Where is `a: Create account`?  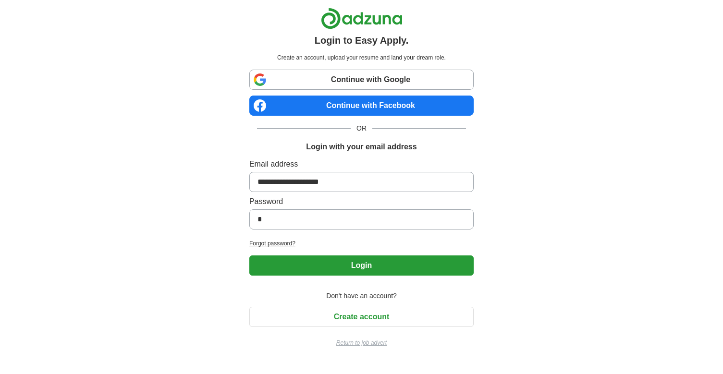
a: Create account is located at coordinates (361, 317).